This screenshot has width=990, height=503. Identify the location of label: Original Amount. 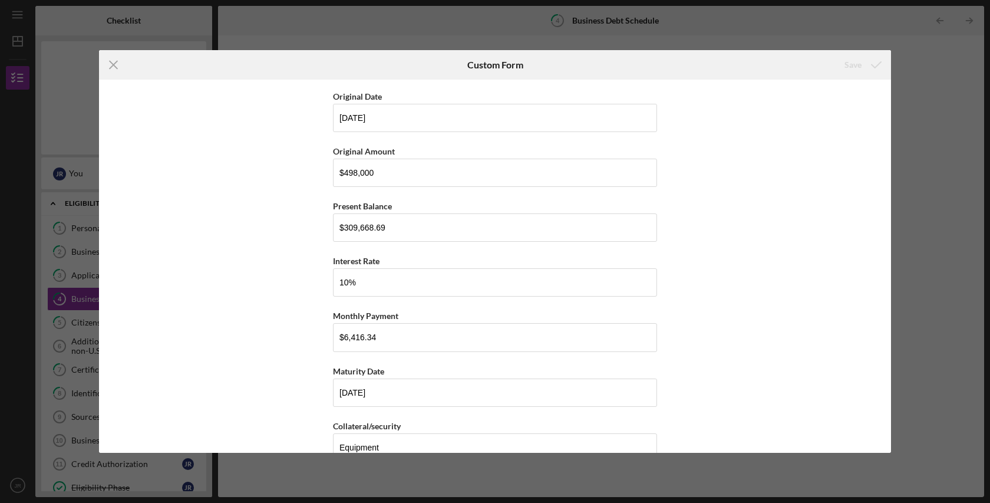
(363, 151).